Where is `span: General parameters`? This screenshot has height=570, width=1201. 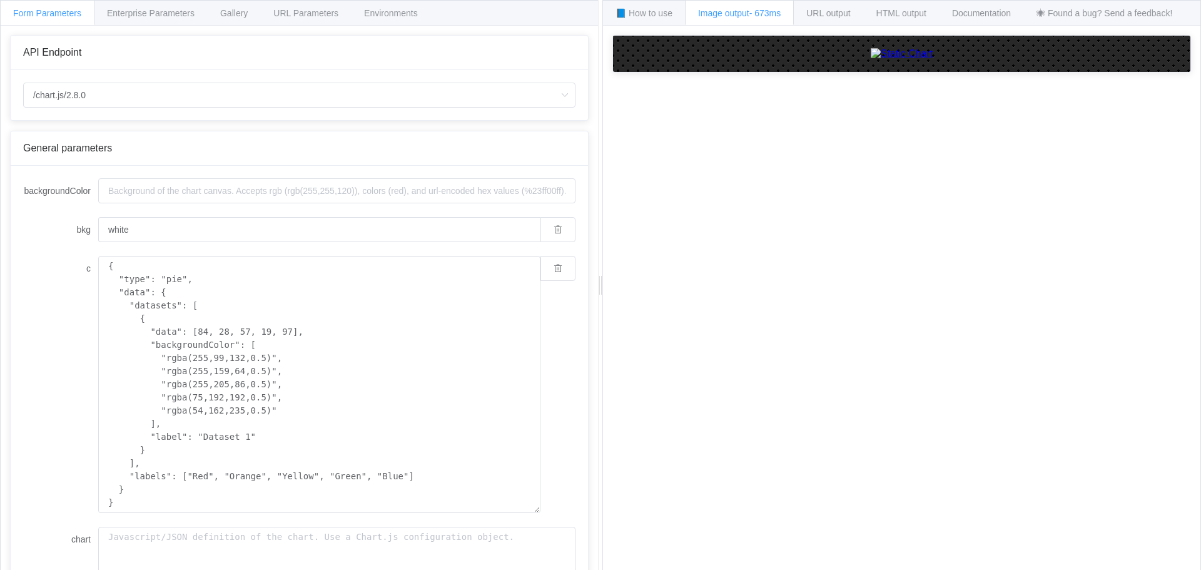
span: General parameters is located at coordinates (68, 148).